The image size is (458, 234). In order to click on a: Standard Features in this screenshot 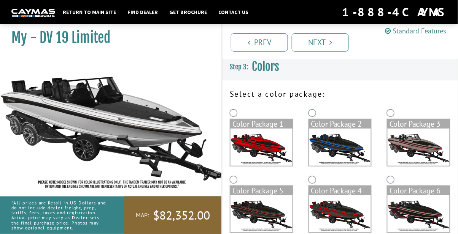, I will do `click(415, 31)`.